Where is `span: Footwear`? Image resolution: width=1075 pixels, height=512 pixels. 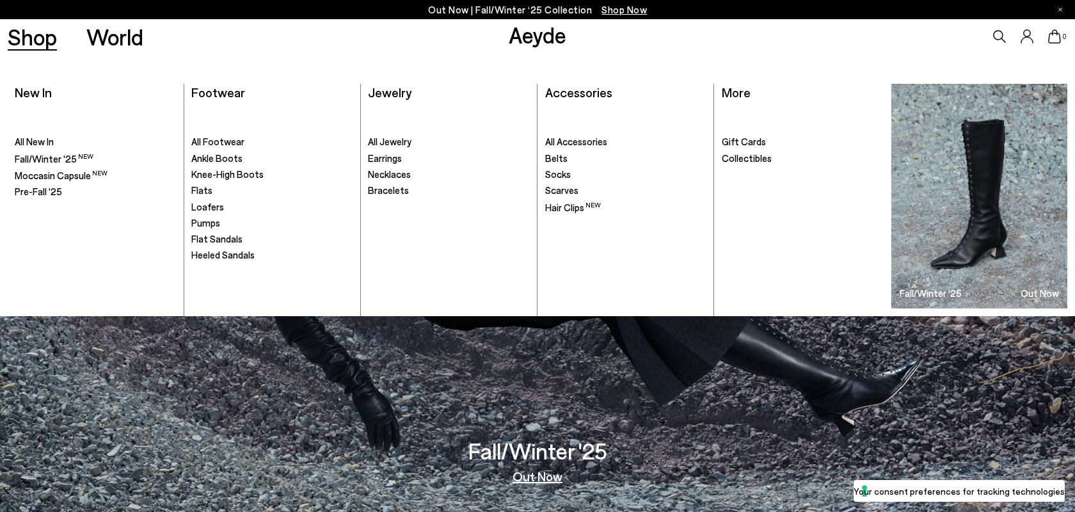
span: Footwear is located at coordinates (218, 92).